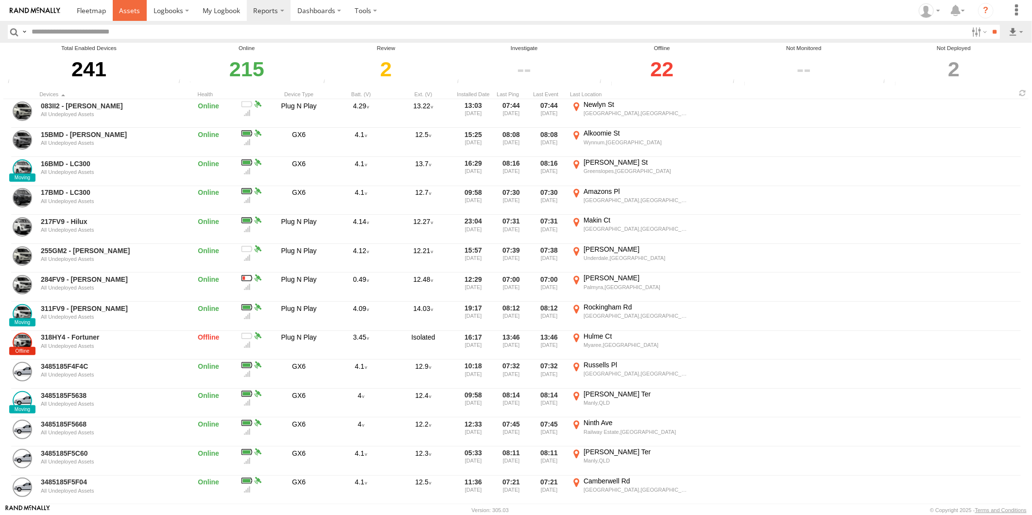 This screenshot has height=515, width=1032. Describe the element at coordinates (247, 69) in the screenshot. I see `div: Click to filter by Online` at that location.